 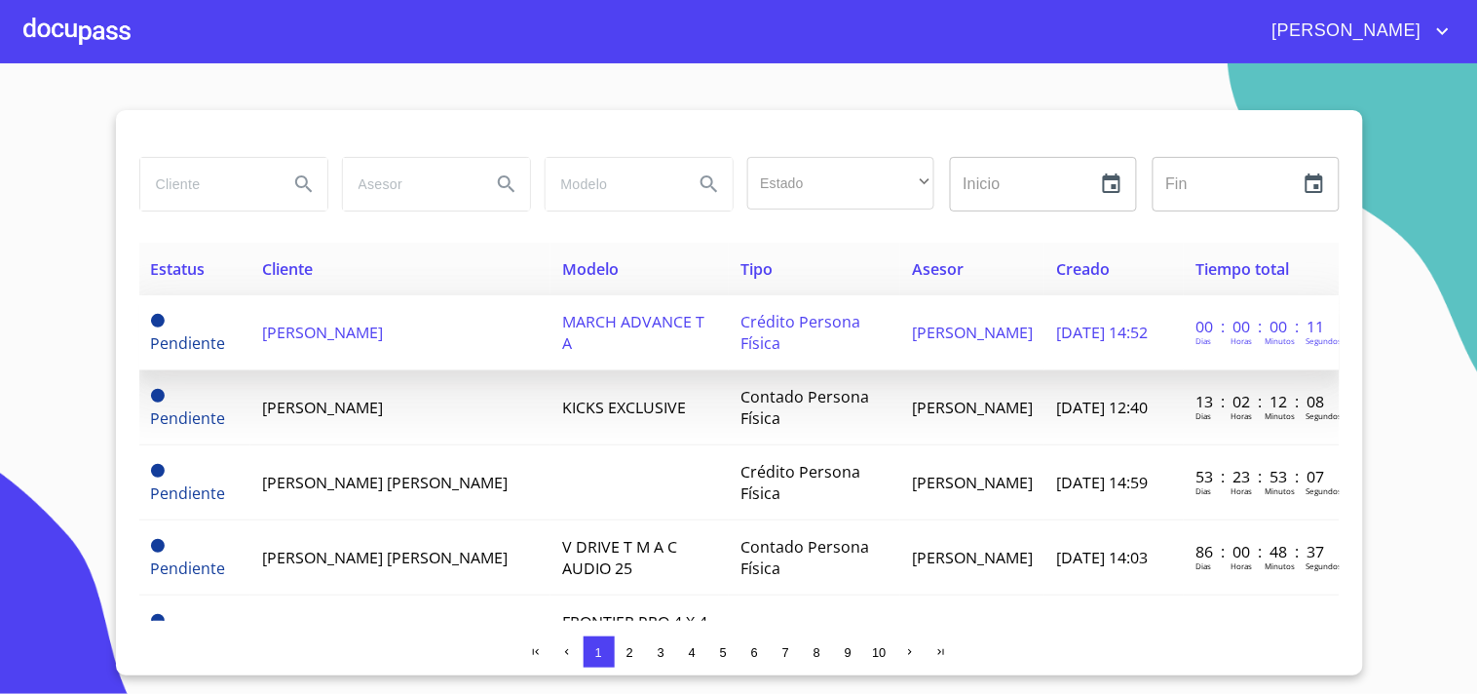 What do you see at coordinates (287, 269) in the screenshot?
I see `span: Cliente` at bounding box center [287, 269].